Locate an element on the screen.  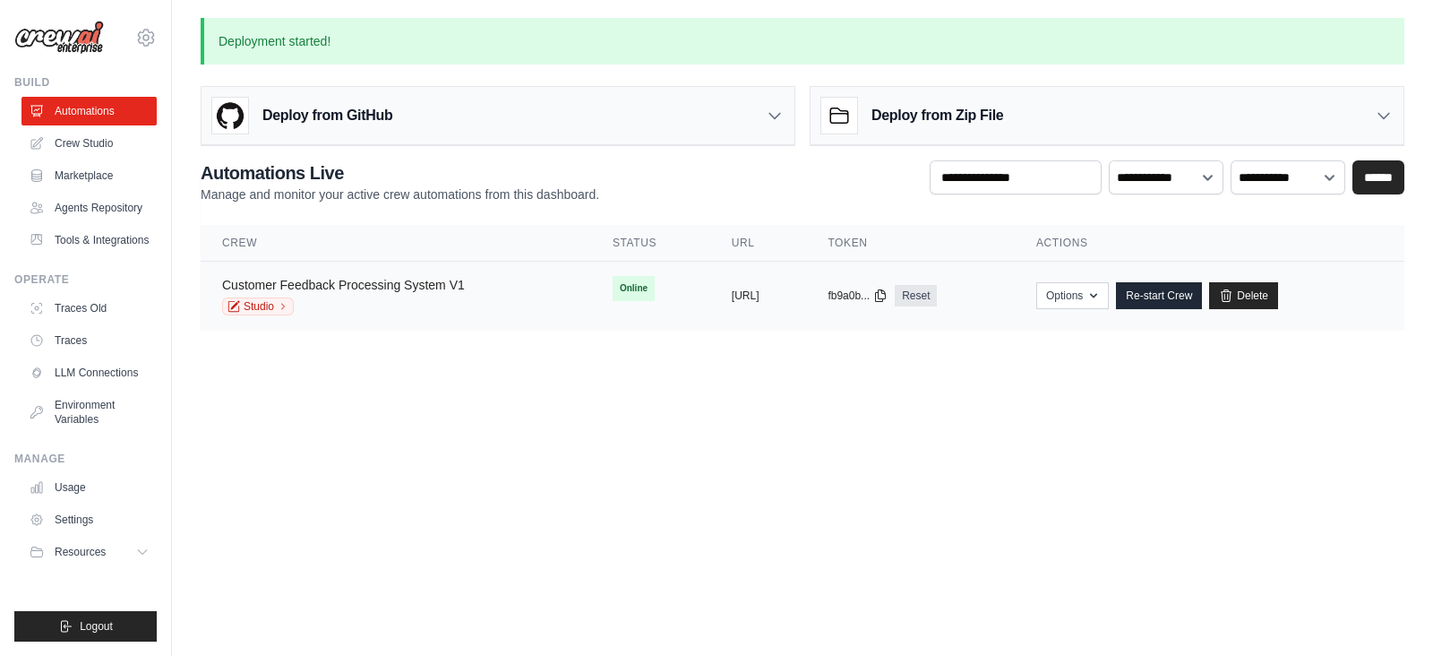
a: Studio is located at coordinates (258, 306).